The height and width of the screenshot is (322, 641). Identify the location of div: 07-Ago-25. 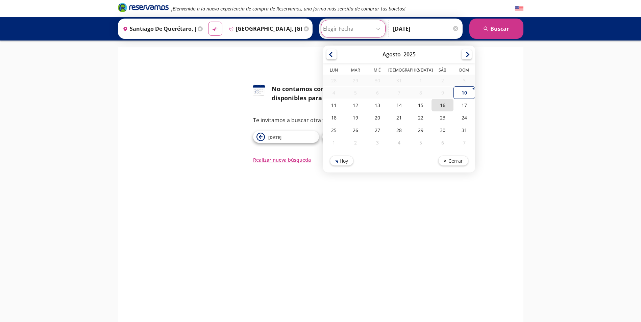
(399, 93).